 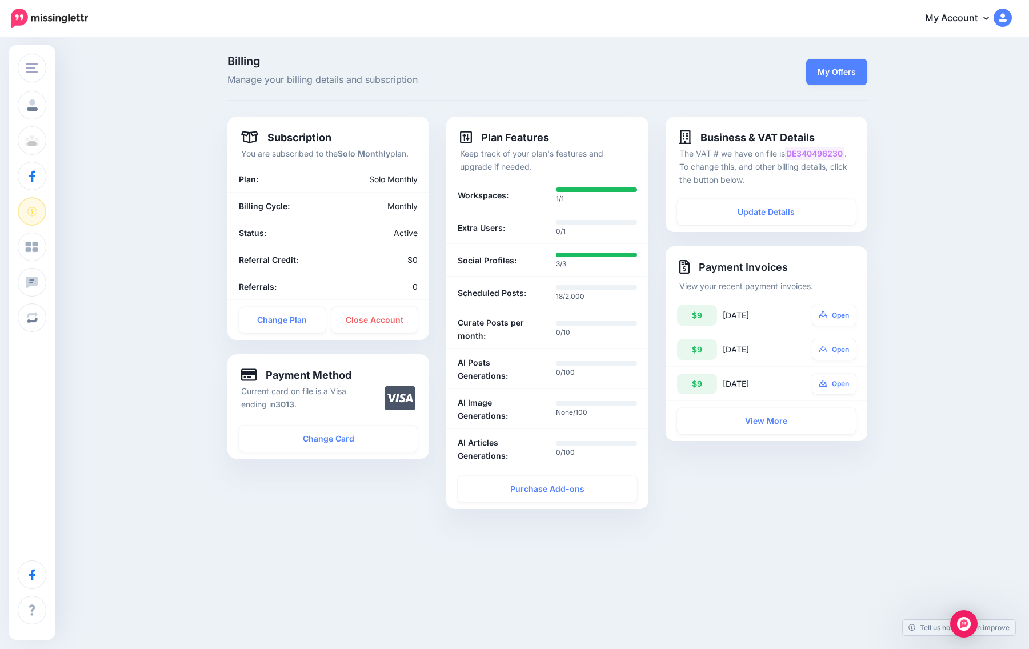 What do you see at coordinates (286, 137) in the screenshot?
I see `h4: Subscription` at bounding box center [286, 137].